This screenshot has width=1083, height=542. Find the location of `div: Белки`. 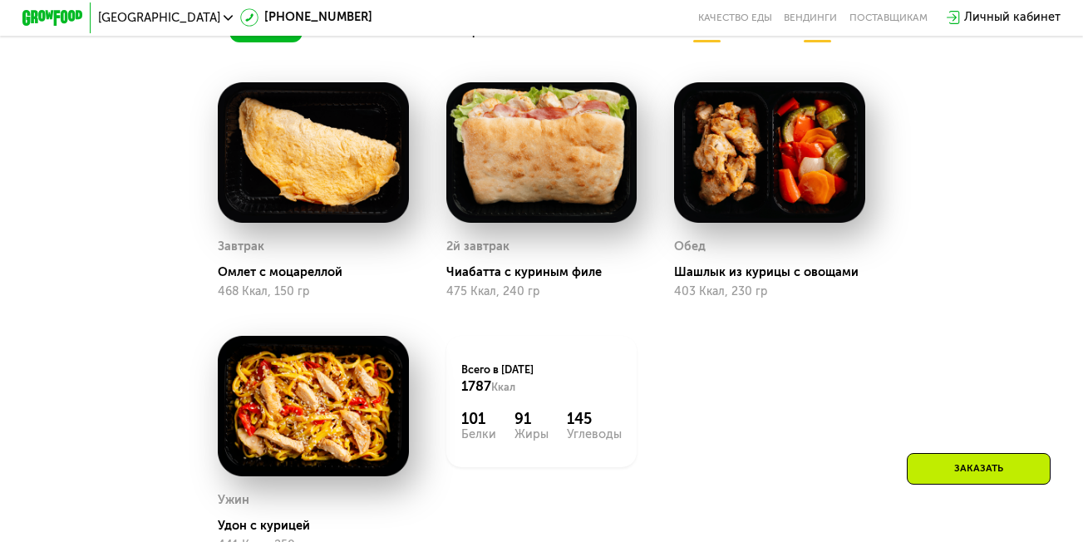

div: Белки is located at coordinates (479, 434).